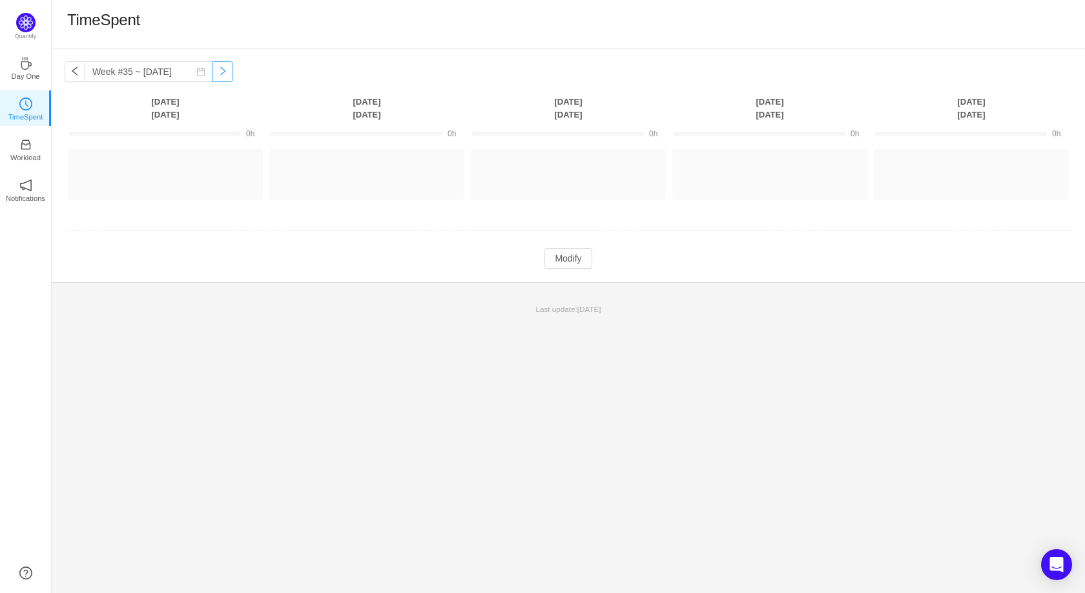 The height and width of the screenshot is (593, 1085). Describe the element at coordinates (26, 189) in the screenshot. I see `a: icon: notificationNotifications` at that location.